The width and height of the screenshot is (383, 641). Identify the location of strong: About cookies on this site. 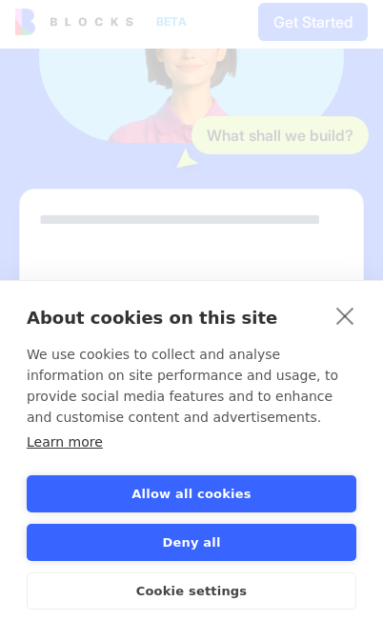
(151, 322).